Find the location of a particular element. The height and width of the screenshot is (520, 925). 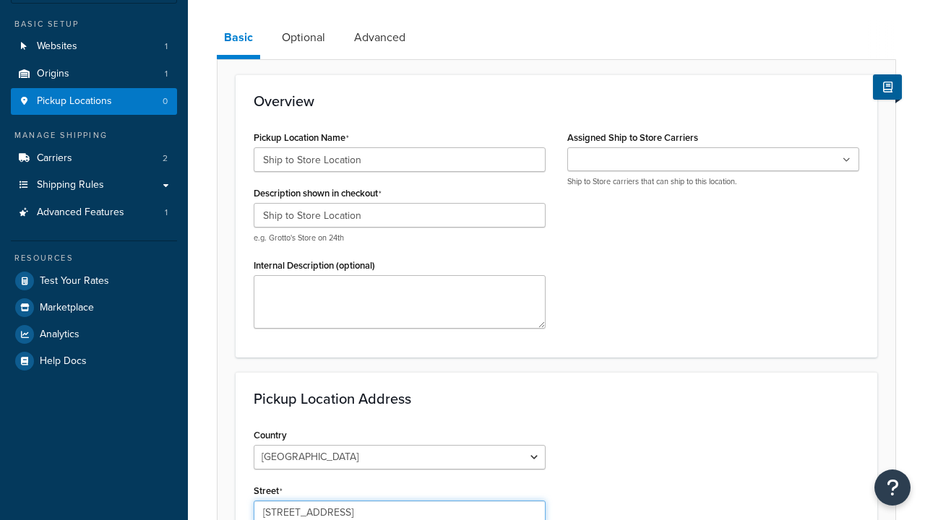

li: Pickup Locations is located at coordinates (94, 101).